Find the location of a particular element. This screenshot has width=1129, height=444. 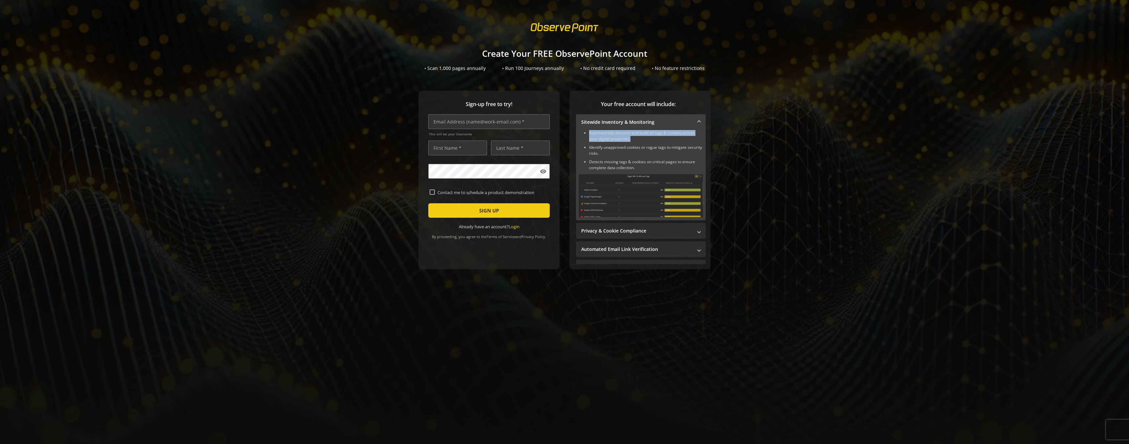

div: Sitewide Inventory & Monitoring is located at coordinates (641, 175).